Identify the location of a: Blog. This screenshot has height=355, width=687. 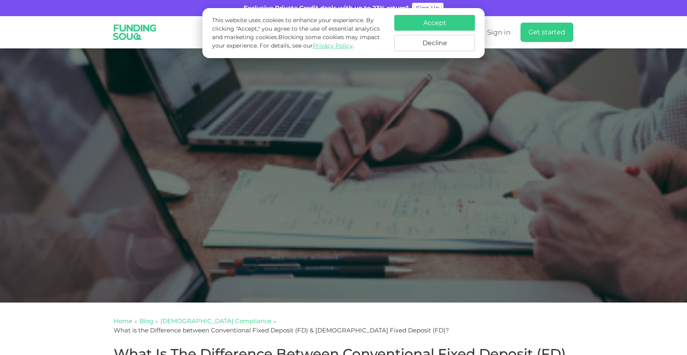
(146, 321).